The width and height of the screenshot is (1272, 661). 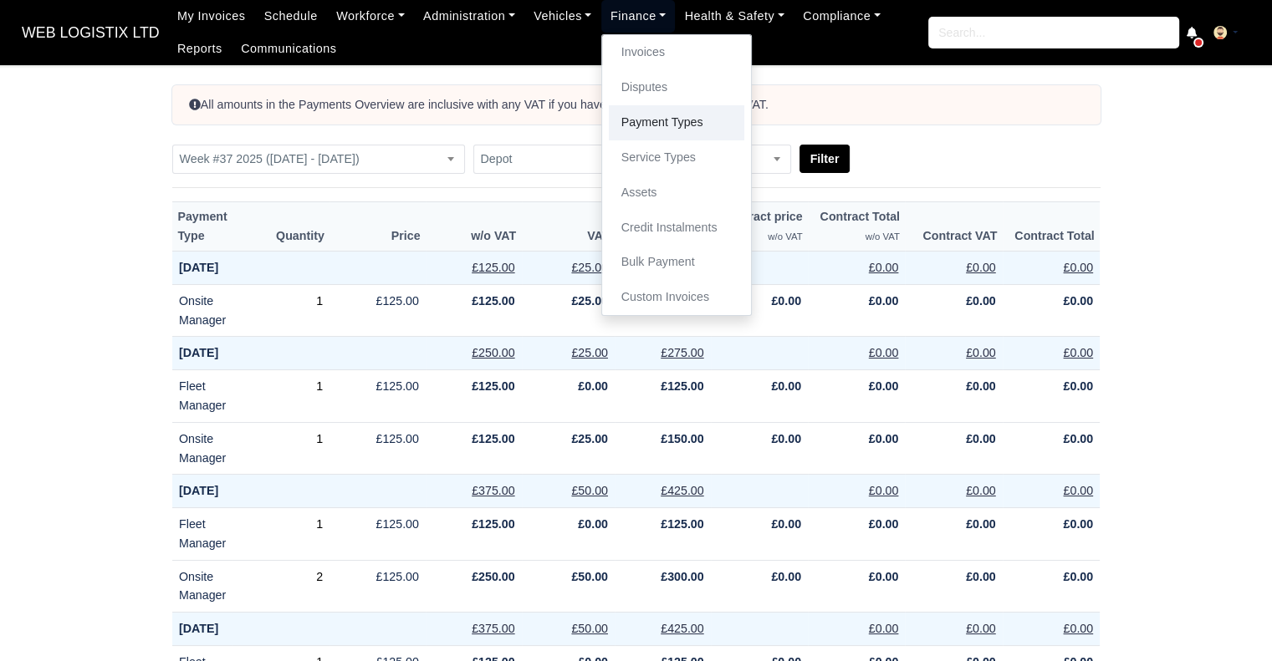 I want to click on span: Week #37 2025 (07 September - 13 September), so click(x=319, y=159).